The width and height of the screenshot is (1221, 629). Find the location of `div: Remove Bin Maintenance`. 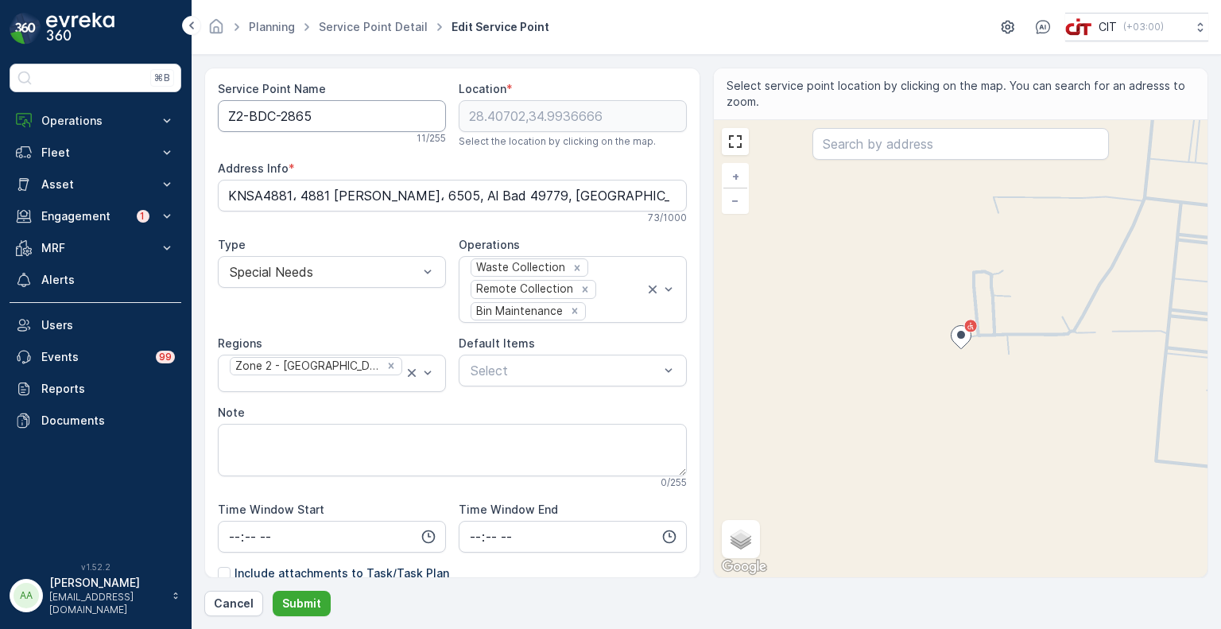

div: Remove Bin Maintenance is located at coordinates (575, 311).